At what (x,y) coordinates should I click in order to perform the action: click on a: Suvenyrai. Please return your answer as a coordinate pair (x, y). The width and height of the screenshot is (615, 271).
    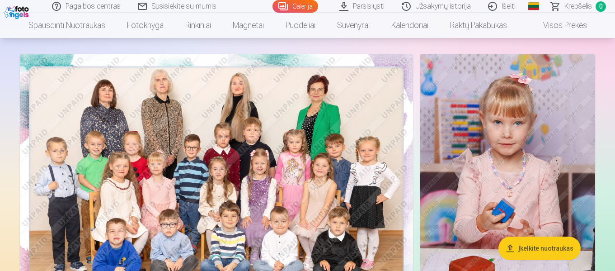
    Looking at the image, I should click on (354, 25).